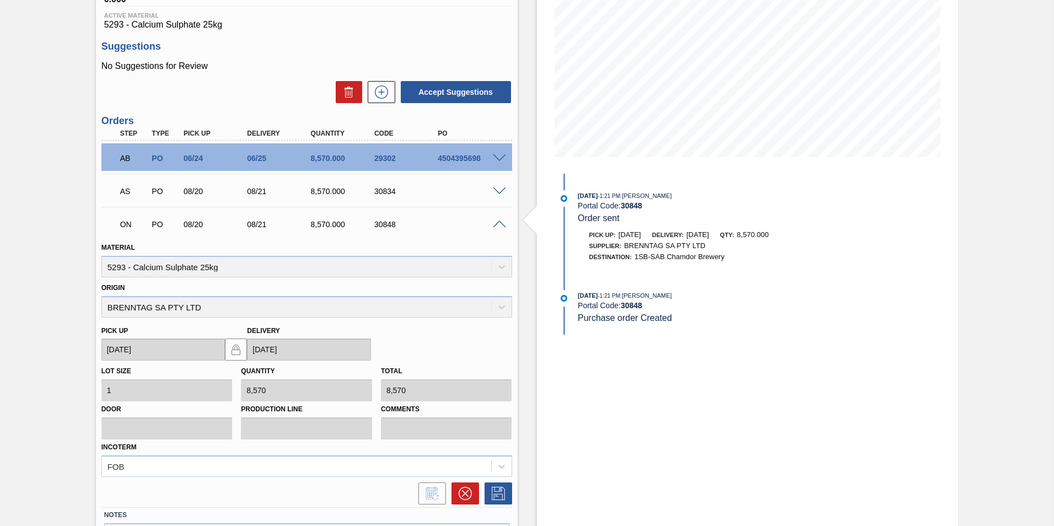 The image size is (1054, 526). I want to click on div: Save Order, so click(496, 494).